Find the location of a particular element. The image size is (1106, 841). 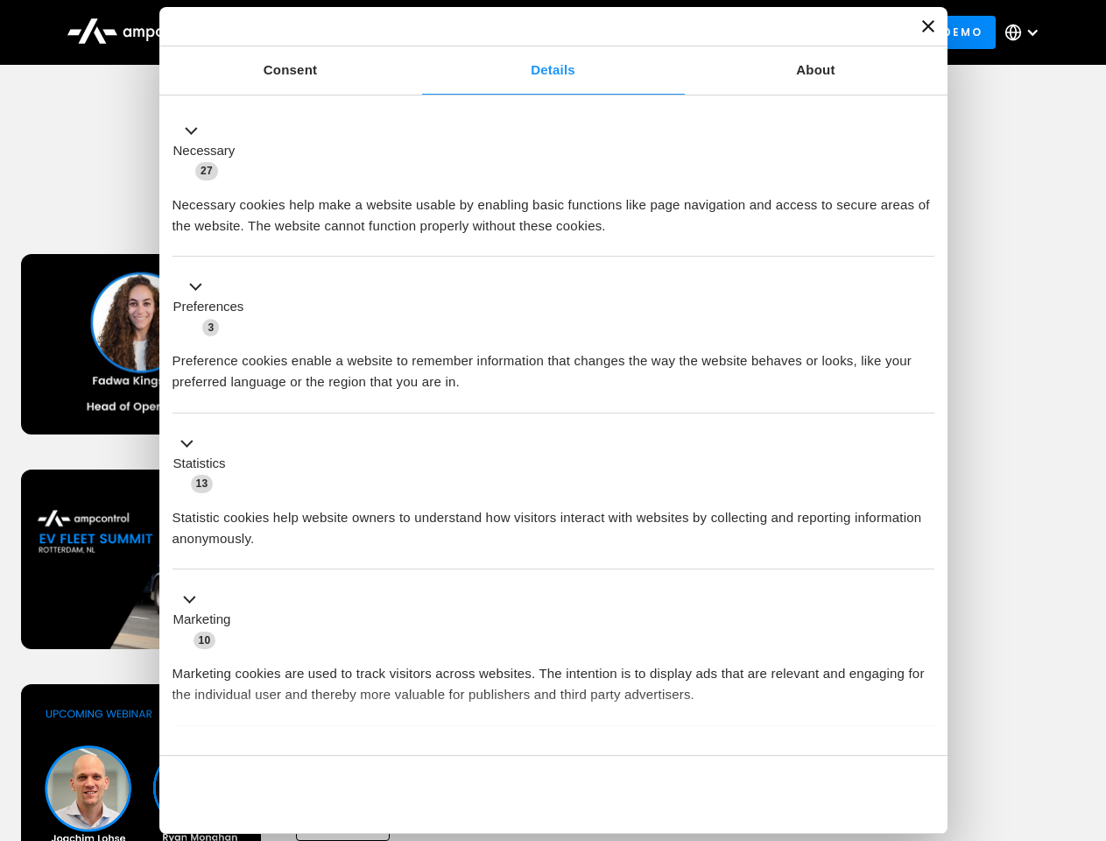

div: Necessary cookies help make a website usable by enabling basic functions like page navigation and... is located at coordinates (554, 208).